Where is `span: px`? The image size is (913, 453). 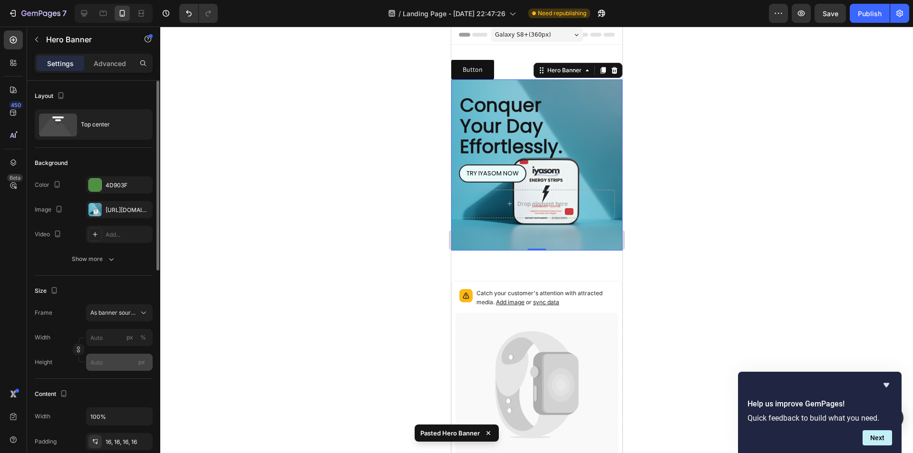
span: px is located at coordinates (142, 362).